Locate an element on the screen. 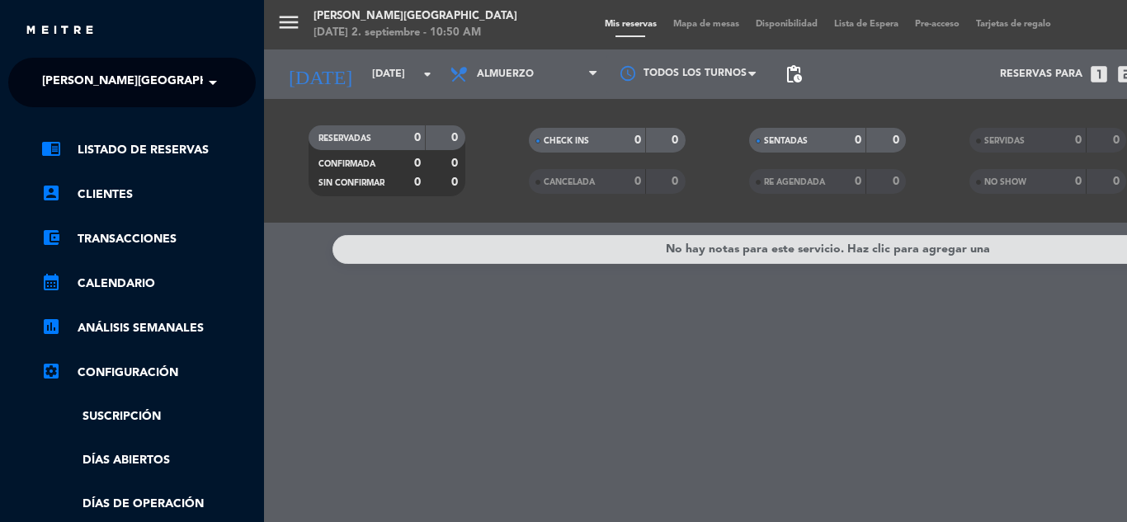 The height and width of the screenshot is (522, 1127). i: account_box is located at coordinates (51, 193).